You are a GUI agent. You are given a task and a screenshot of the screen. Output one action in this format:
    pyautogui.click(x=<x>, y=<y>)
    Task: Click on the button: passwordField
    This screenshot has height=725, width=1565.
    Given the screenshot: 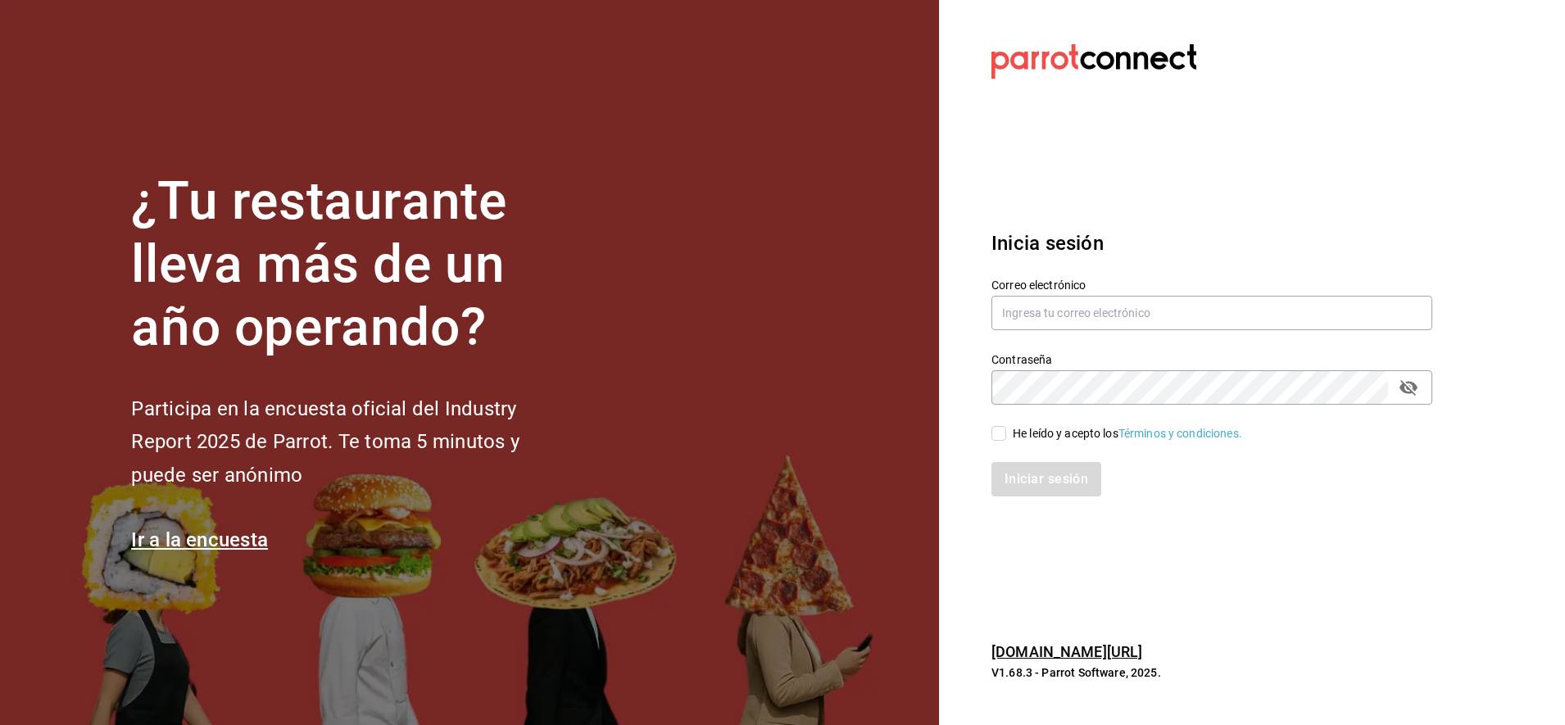 What is the action you would take?
    pyautogui.click(x=1408, y=387)
    